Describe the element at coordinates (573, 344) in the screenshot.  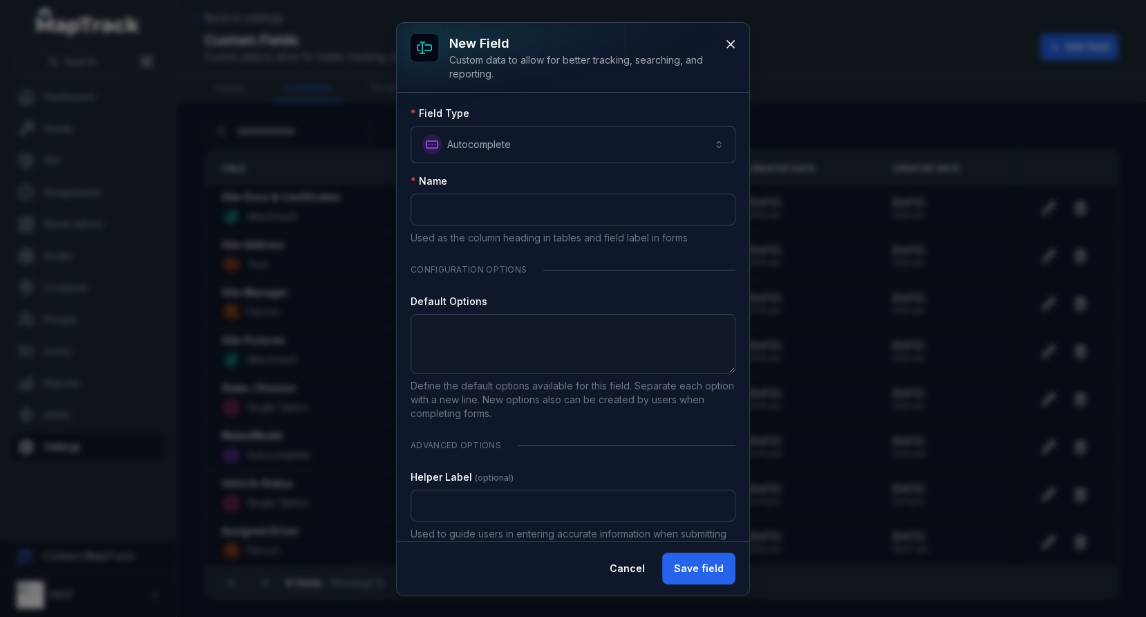
I see `textarea: :r4h:-form-item-label` at that location.